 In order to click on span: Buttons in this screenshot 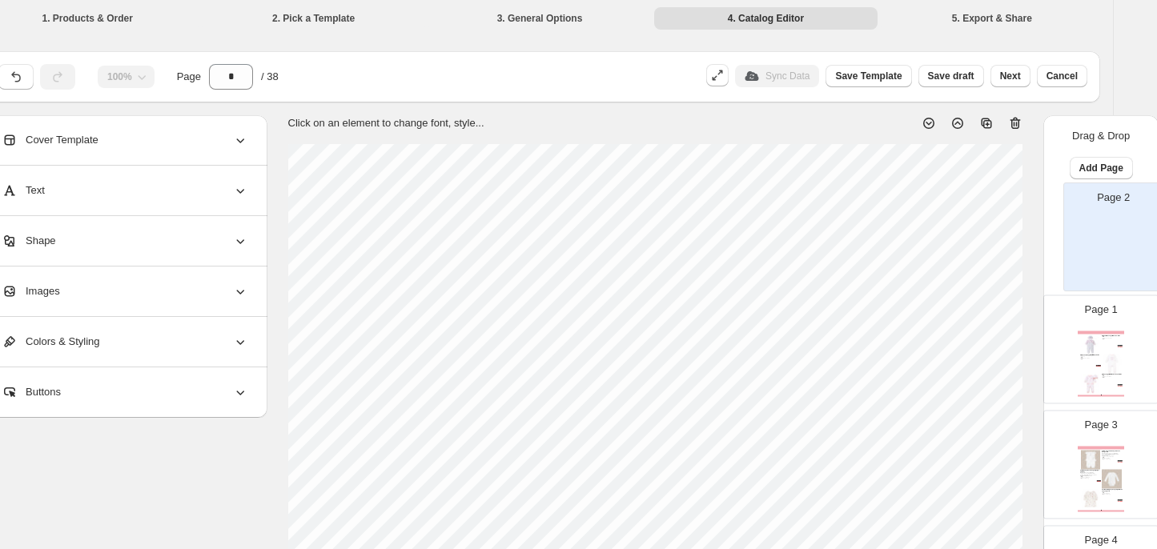, I will do `click(31, 392)`.